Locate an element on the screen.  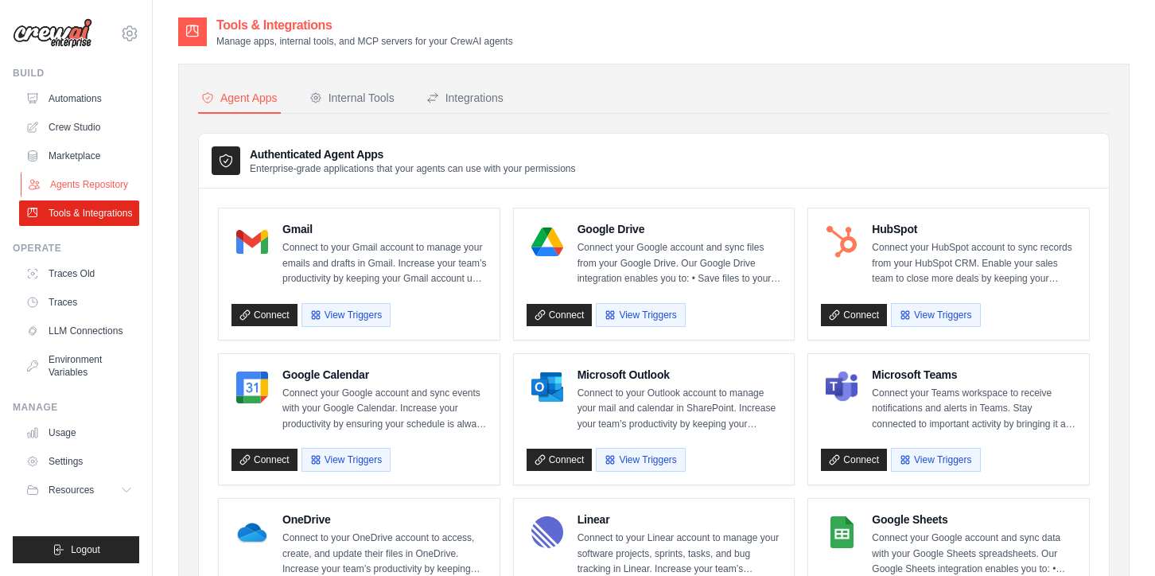
p: Connect your Google account and sync files from your Google Drive. Our Google Drive integration e... is located at coordinates (679, 263).